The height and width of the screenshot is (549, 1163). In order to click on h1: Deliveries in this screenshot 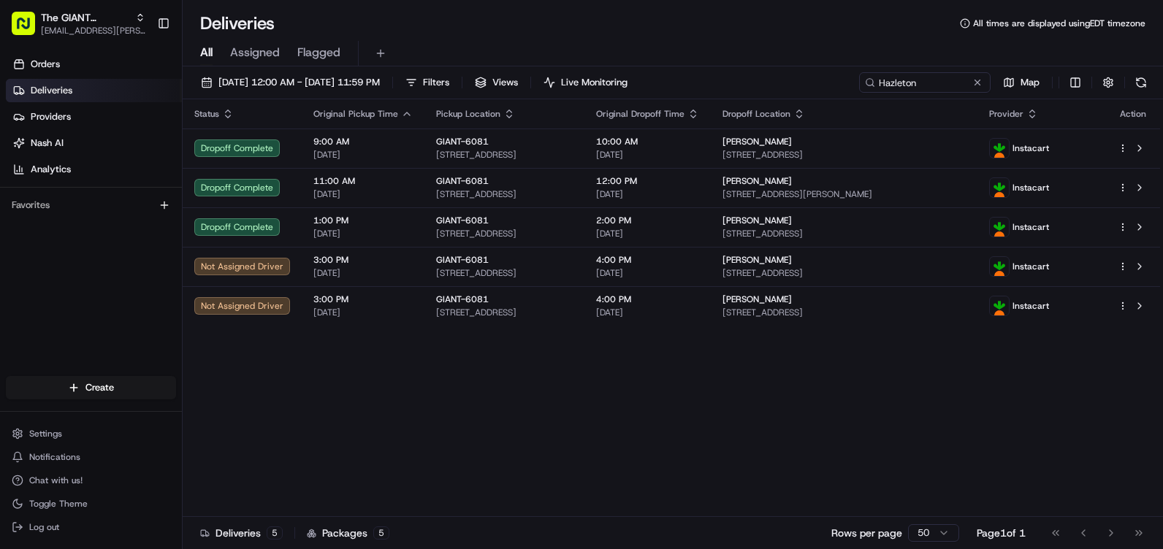, I will do `click(237, 23)`.